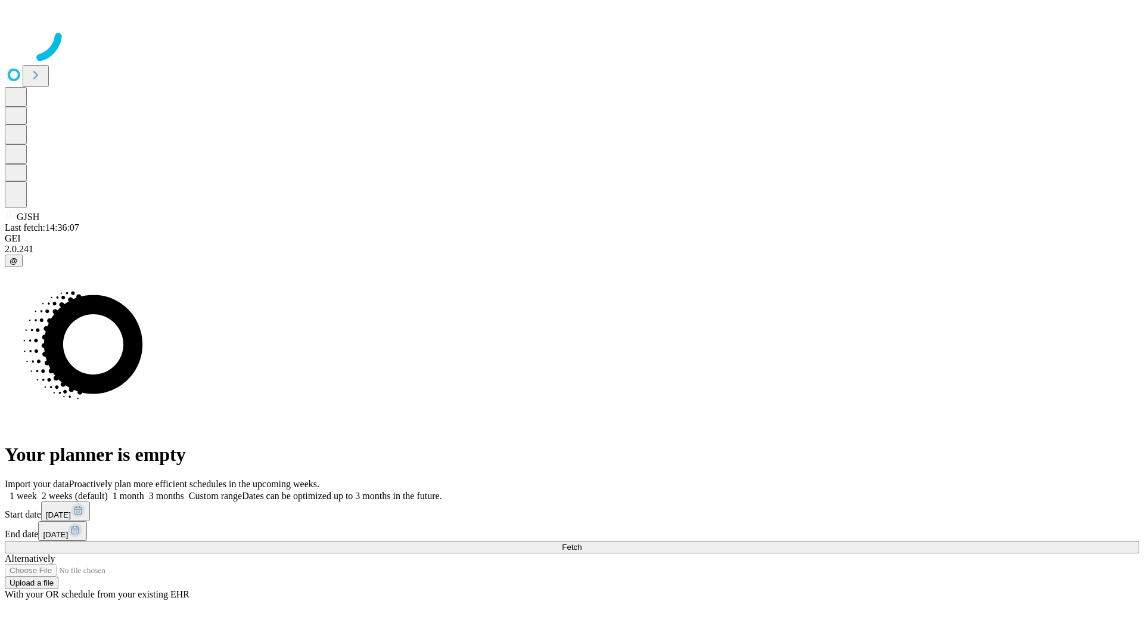 Image resolution: width=1144 pixels, height=644 pixels. Describe the element at coordinates (97, 594) in the screenshot. I see `span: With your OR schedule from your existing EHR` at that location.